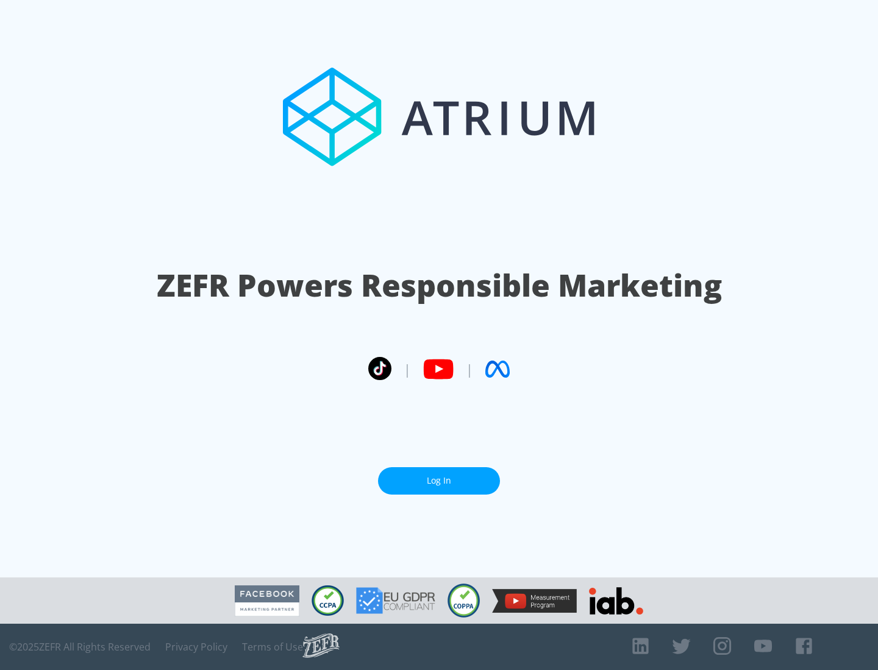  I want to click on img: COPPA Compliant, so click(463, 601).